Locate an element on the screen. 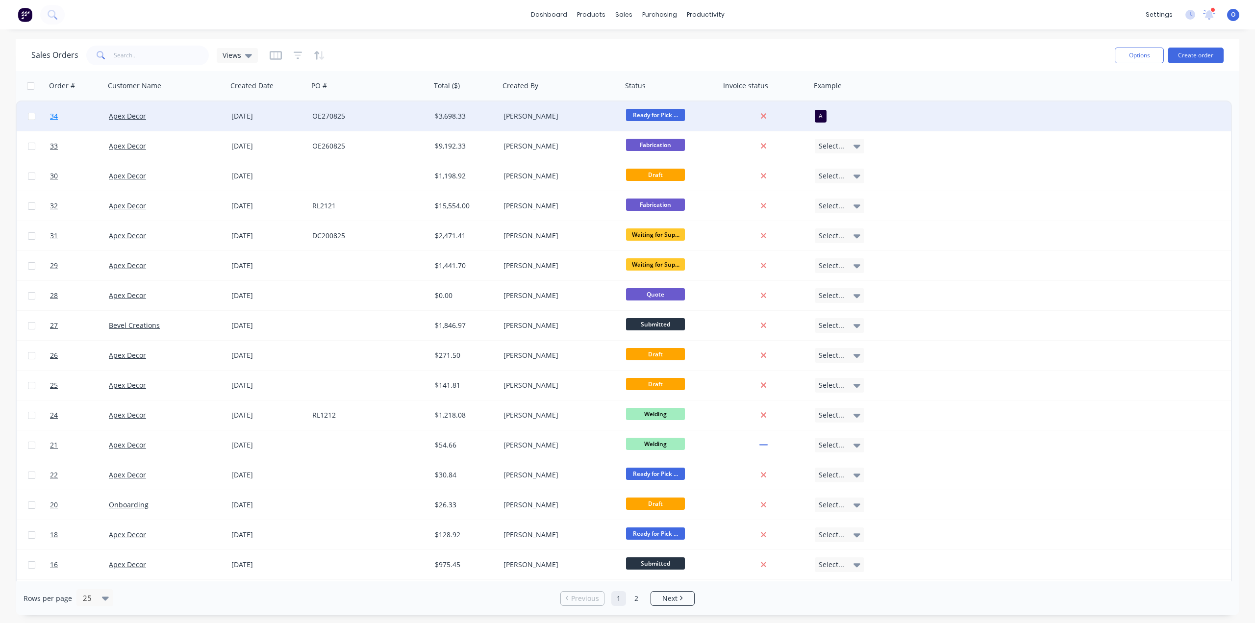  div: Created By is located at coordinates (520, 86).